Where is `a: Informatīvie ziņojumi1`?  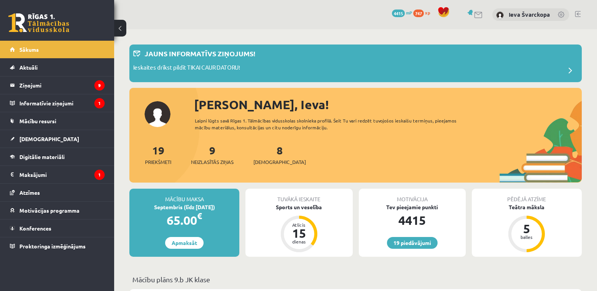 a: Informatīvie ziņojumi1 is located at coordinates (57, 103).